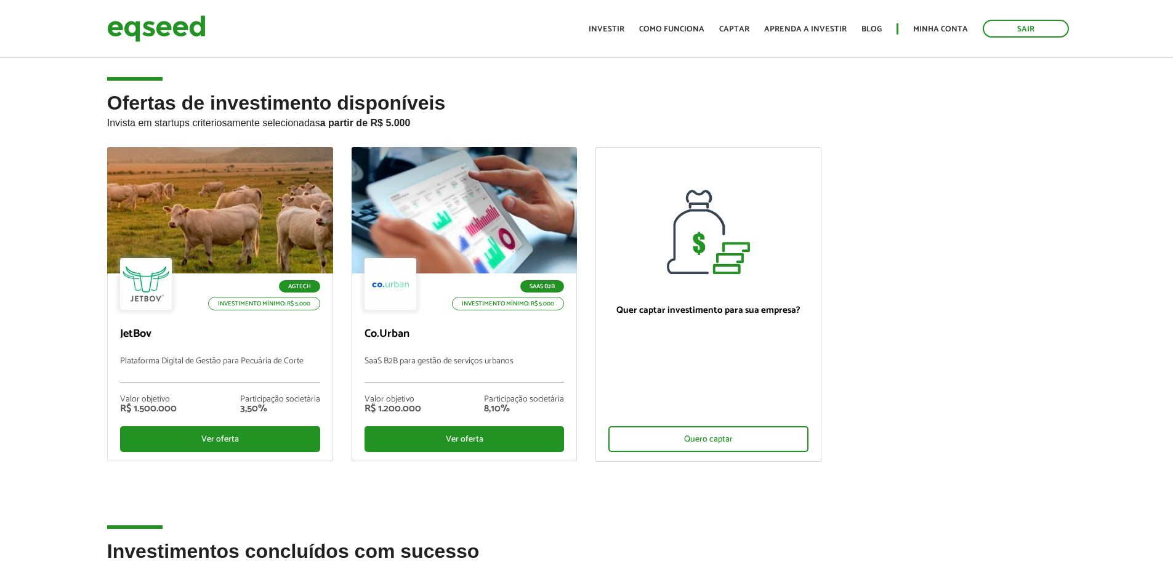 The image size is (1173, 561). What do you see at coordinates (672, 29) in the screenshot?
I see `a: Como funciona` at bounding box center [672, 29].